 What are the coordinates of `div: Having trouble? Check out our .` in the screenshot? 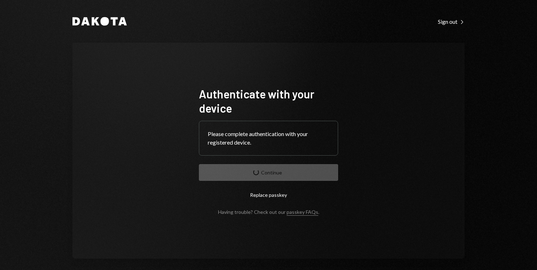 It's located at (269, 212).